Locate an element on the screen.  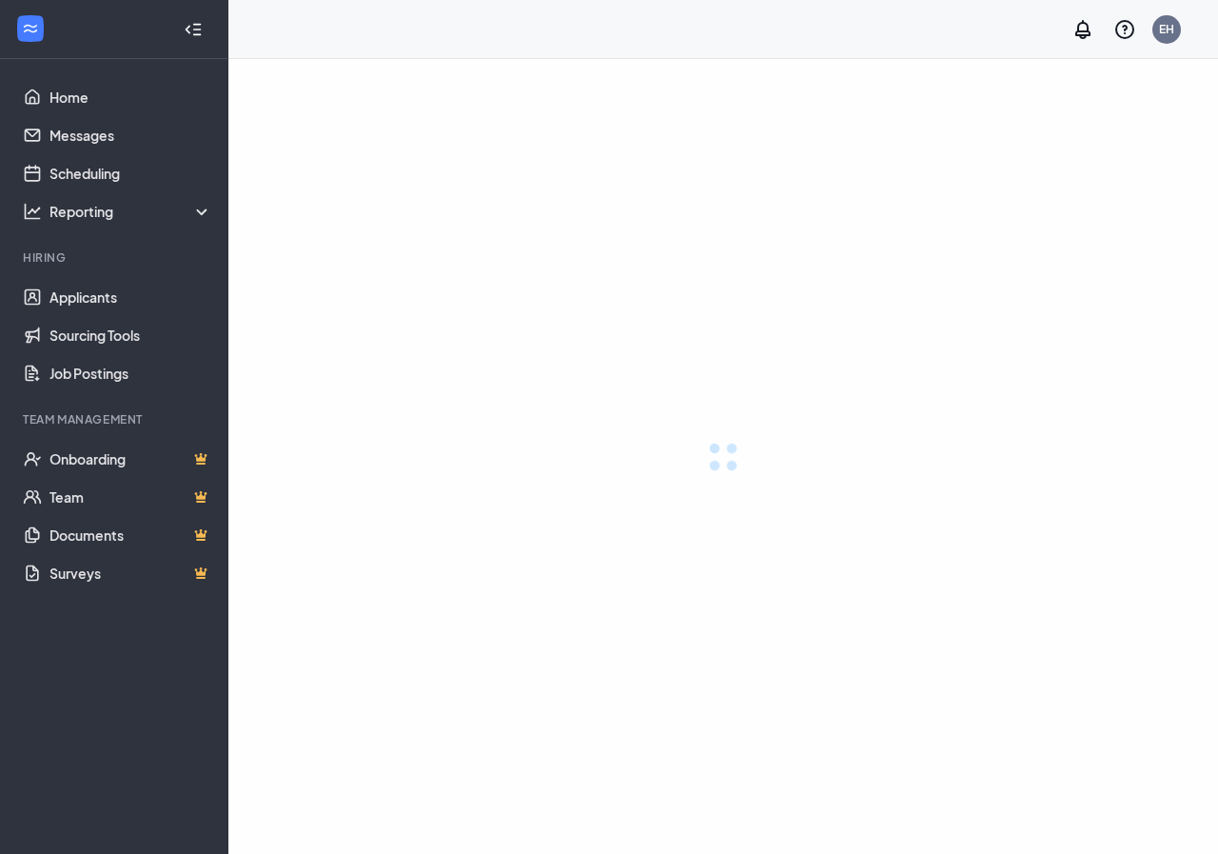
a: Job Postings is located at coordinates (130, 373).